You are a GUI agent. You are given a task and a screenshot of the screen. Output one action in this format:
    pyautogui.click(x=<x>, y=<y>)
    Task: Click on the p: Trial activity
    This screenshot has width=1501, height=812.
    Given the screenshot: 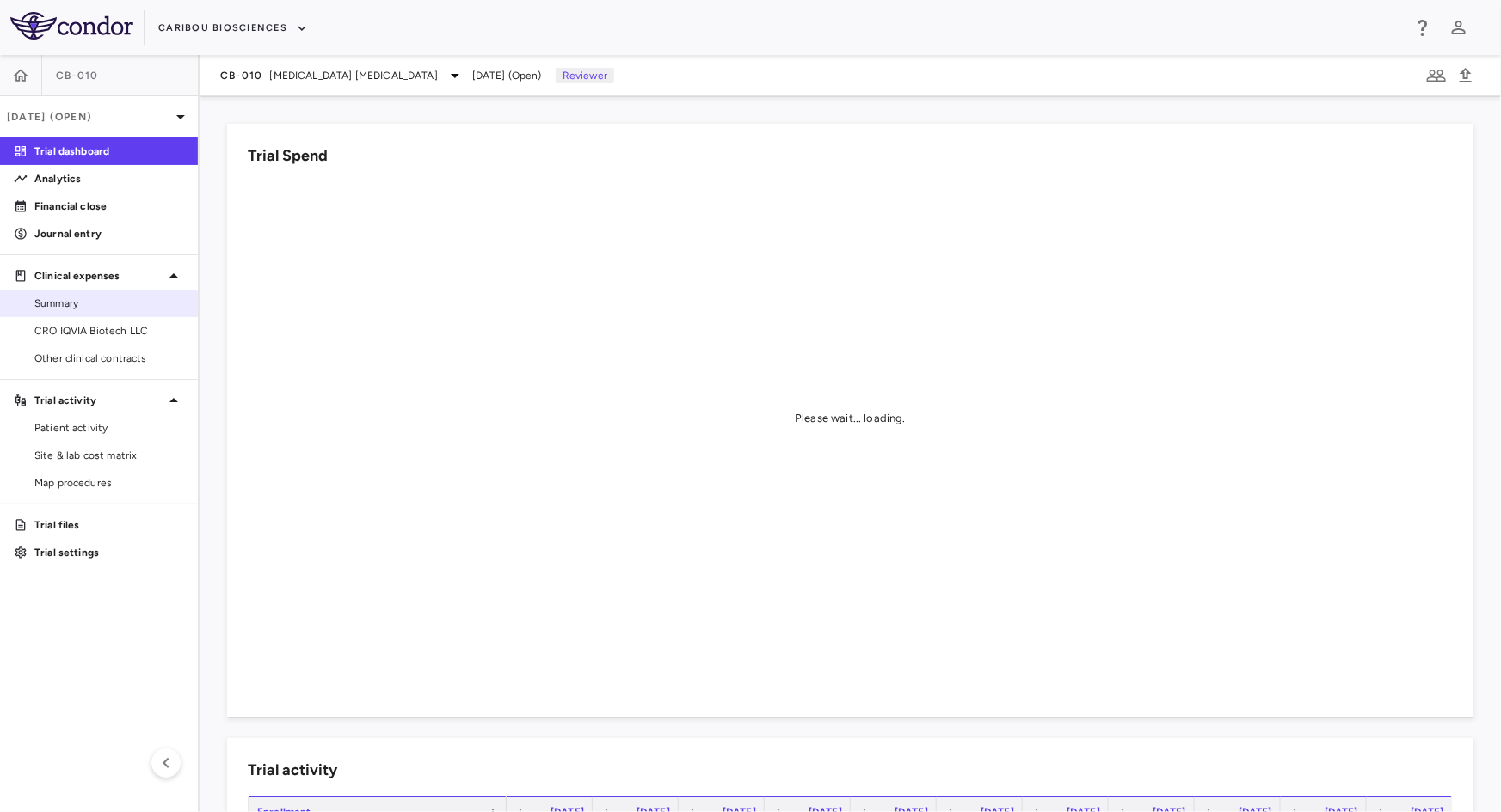 What is the action you would take?
    pyautogui.click(x=99, y=401)
    